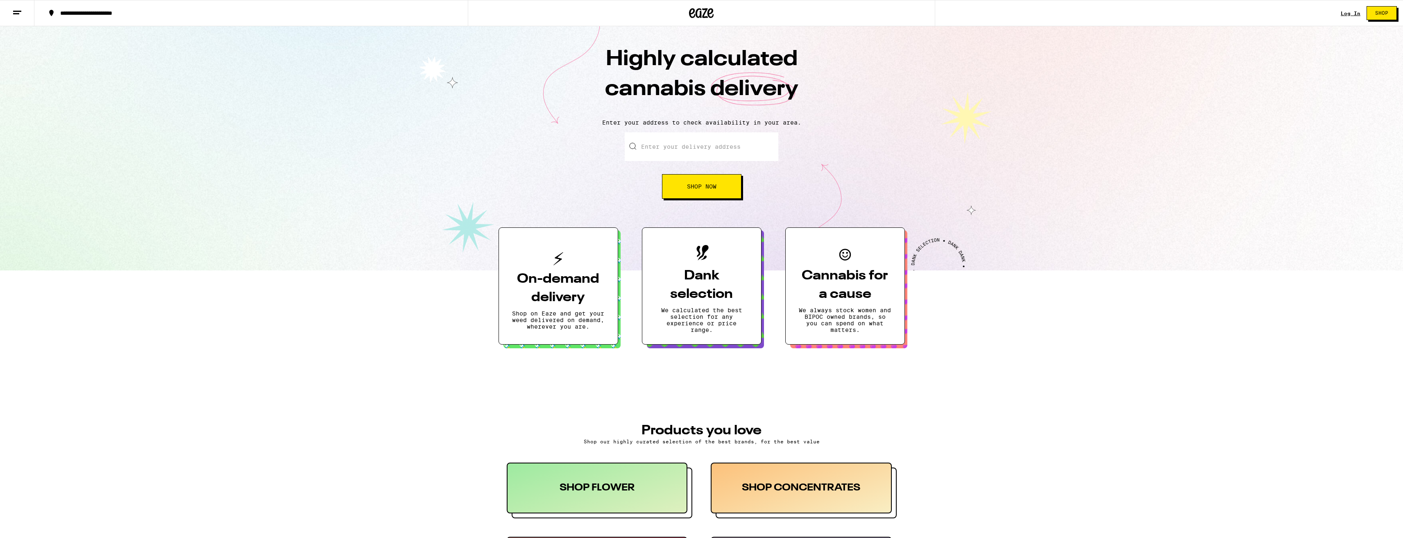 The image size is (1403, 538). Describe the element at coordinates (702, 286) in the screenshot. I see `button: Dank selectionWe calculated the best selection for any experience or price range.` at that location.